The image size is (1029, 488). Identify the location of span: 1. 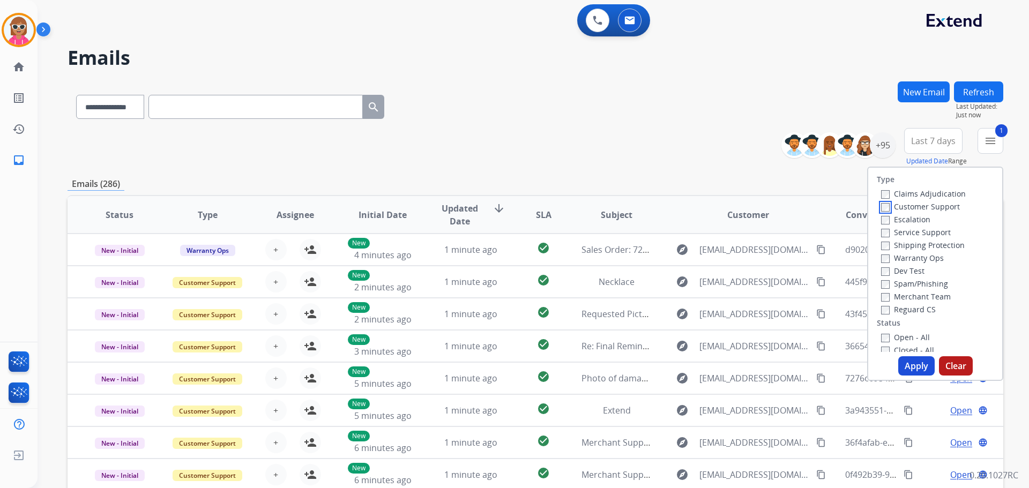
(1002, 131).